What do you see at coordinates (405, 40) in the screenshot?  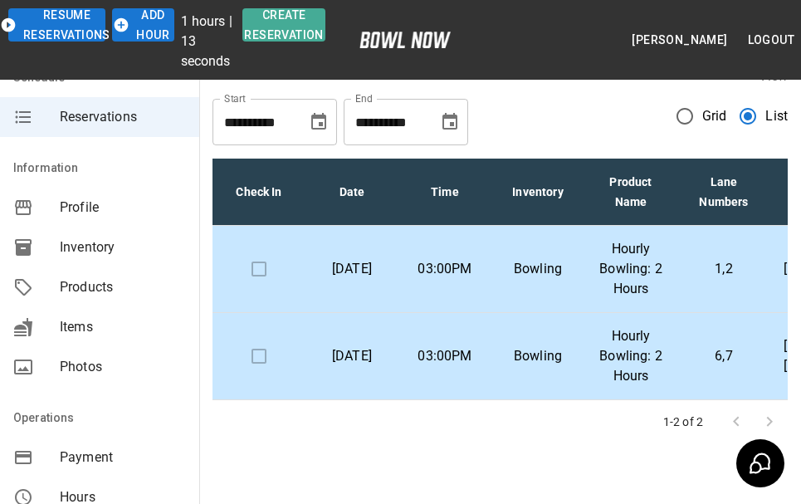 I see `img: logo` at bounding box center [405, 40].